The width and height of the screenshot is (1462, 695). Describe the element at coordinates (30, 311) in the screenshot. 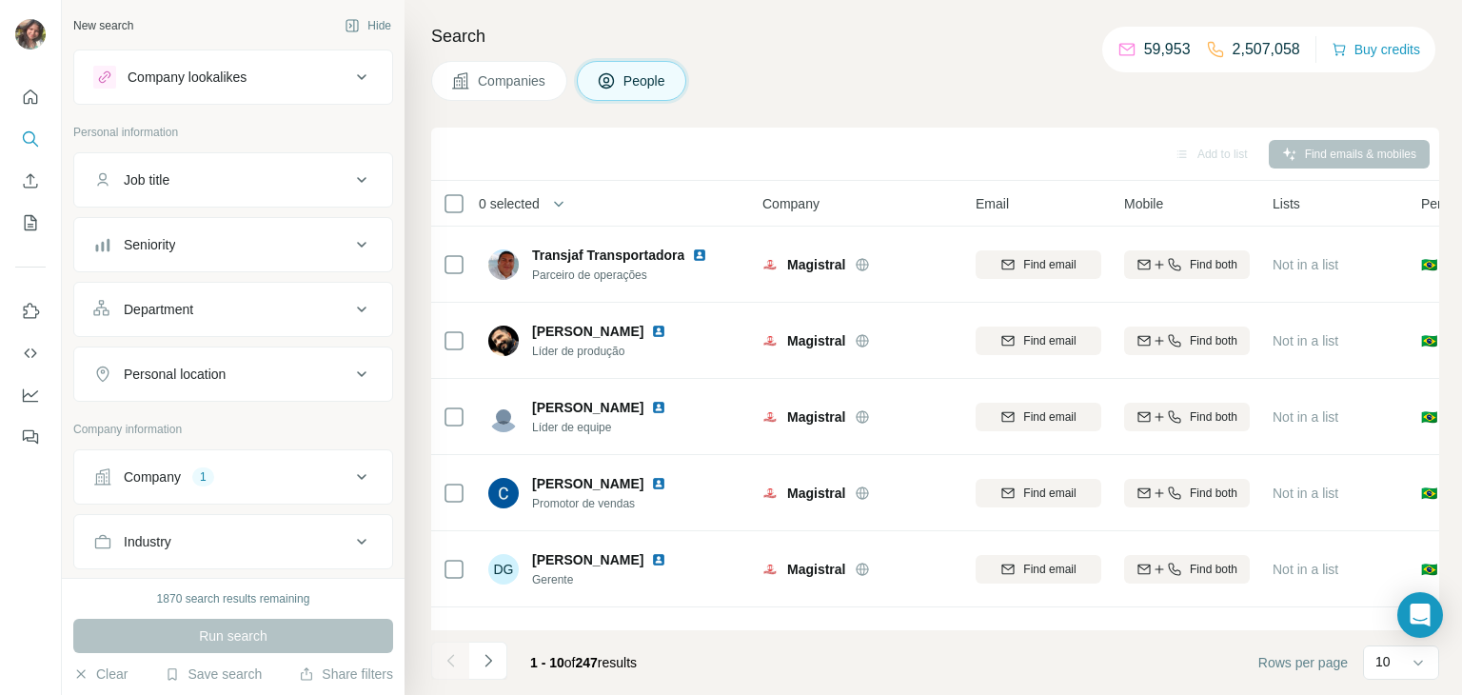

I see `button: Use Surfe on LinkedIn` at that location.